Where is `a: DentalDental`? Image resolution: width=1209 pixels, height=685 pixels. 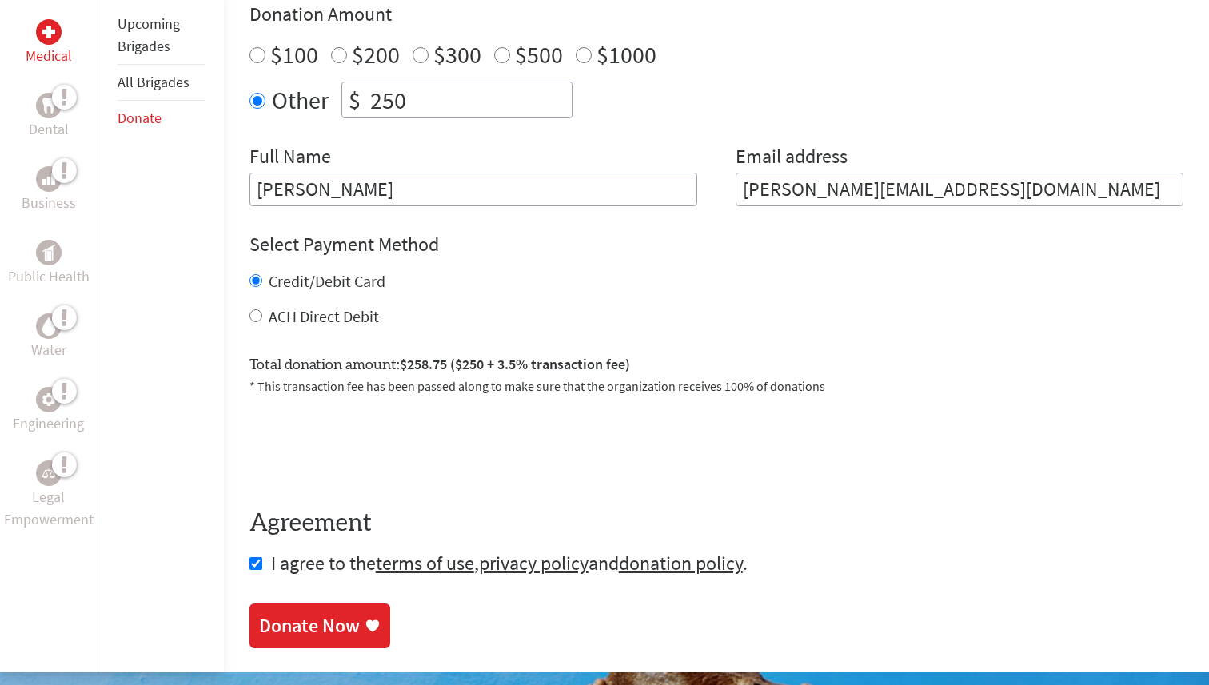
a: DentalDental is located at coordinates (49, 117).